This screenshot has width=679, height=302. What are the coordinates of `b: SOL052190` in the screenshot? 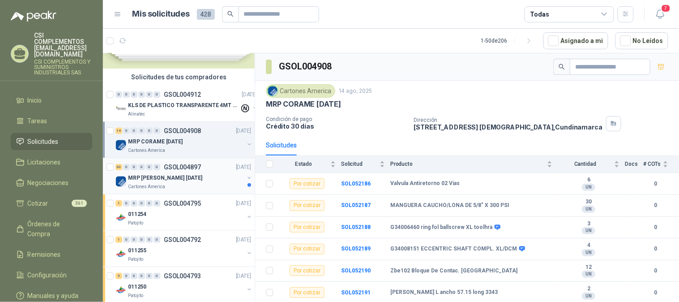 It's located at (356, 270).